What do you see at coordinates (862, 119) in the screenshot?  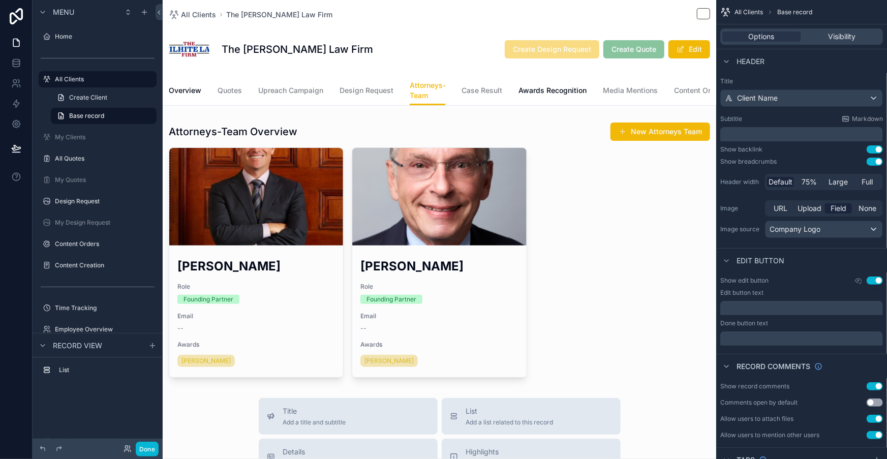 I see `a: Markdown` at bounding box center [862, 119].